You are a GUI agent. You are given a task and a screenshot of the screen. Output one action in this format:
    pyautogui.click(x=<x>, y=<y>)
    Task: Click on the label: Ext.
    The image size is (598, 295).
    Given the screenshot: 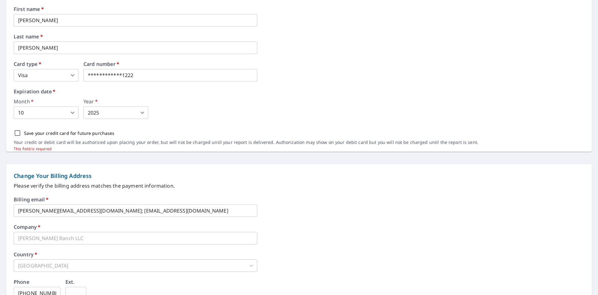 What is the action you would take?
    pyautogui.click(x=70, y=281)
    